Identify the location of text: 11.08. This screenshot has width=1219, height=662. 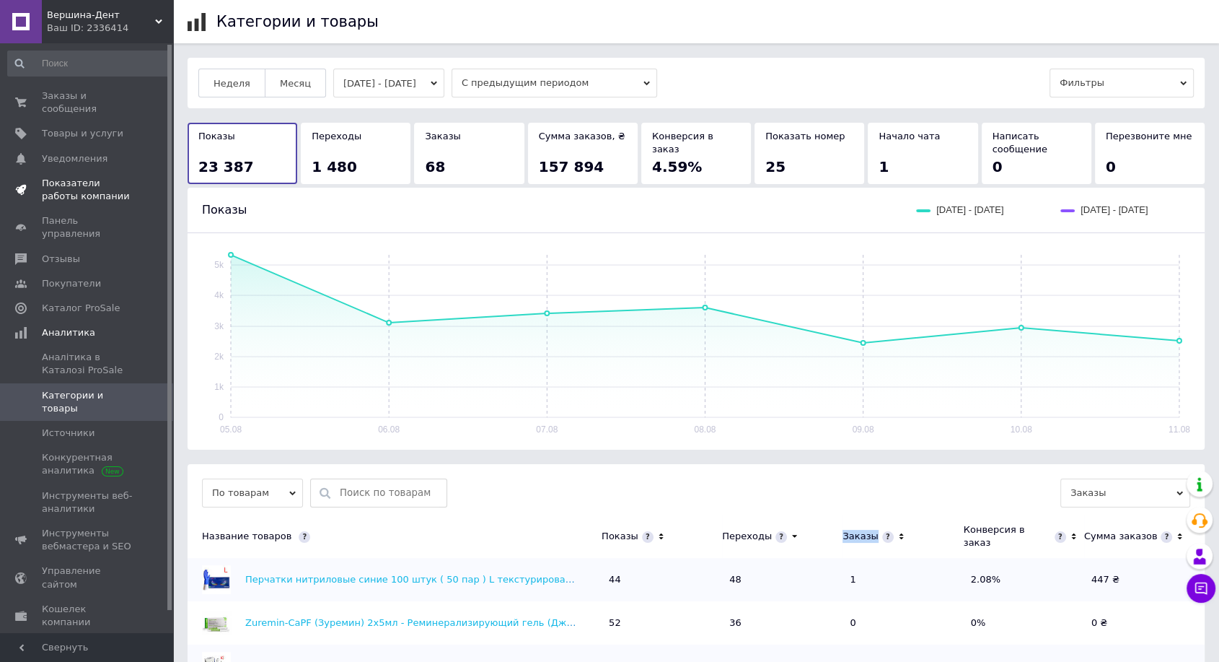
(1180, 429).